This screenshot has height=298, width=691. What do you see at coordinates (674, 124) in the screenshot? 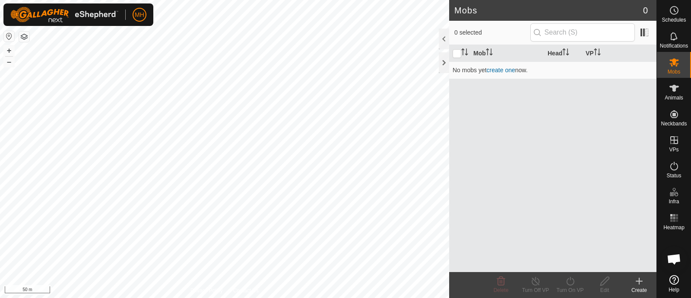
I see `span: Neckbands` at bounding box center [674, 124].